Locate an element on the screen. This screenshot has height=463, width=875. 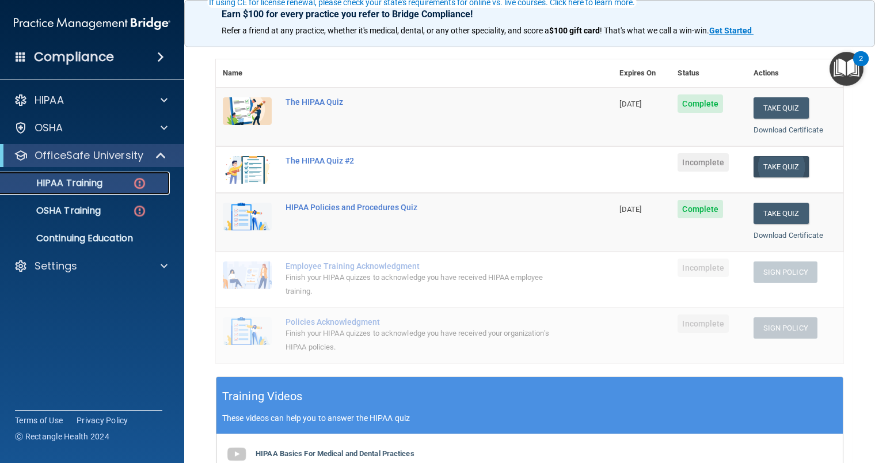
strong: Get Started is located at coordinates (730, 31).